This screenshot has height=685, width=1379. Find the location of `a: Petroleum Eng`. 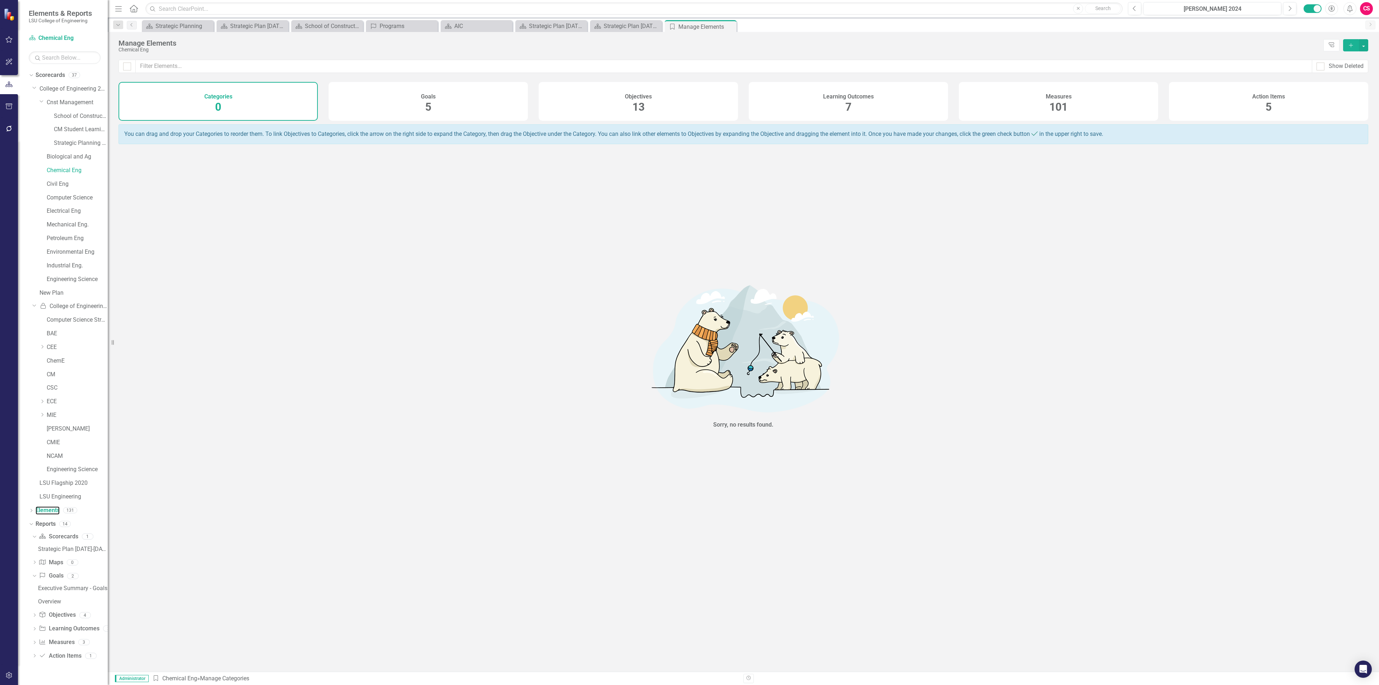

a: Petroleum Eng is located at coordinates (77, 238).